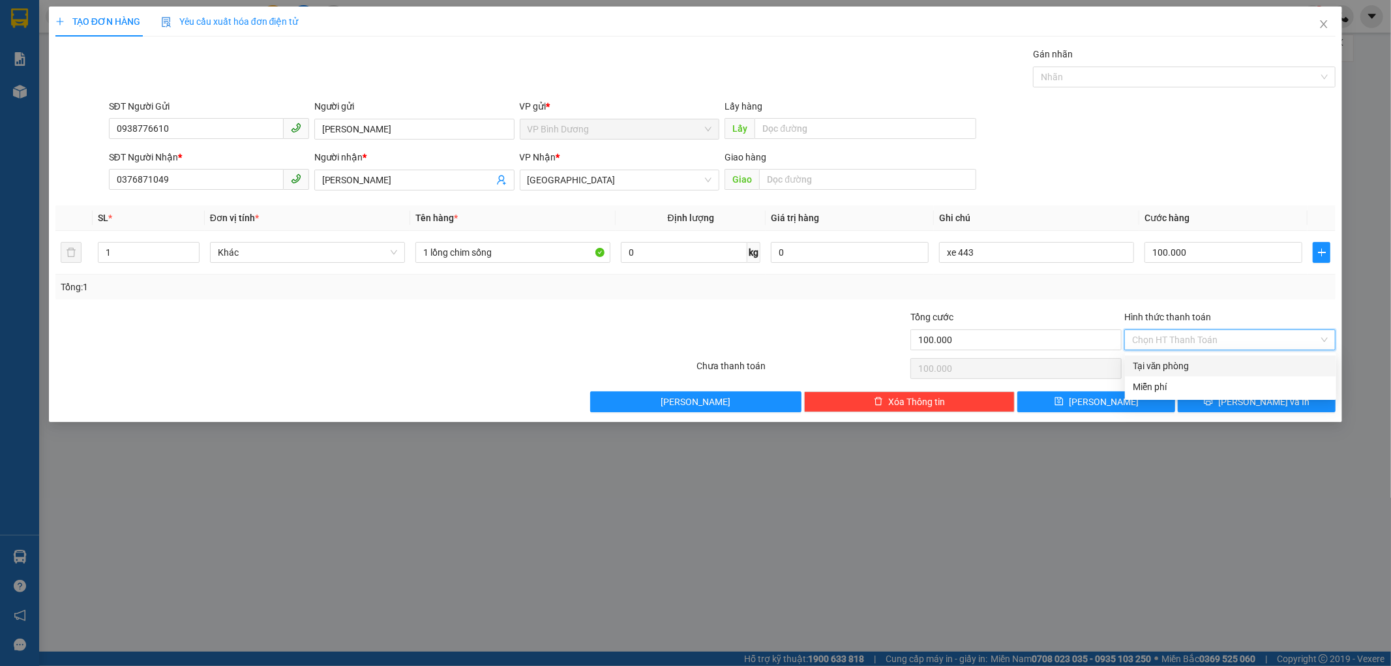 The image size is (1391, 666). I want to click on input: 0, so click(850, 252).